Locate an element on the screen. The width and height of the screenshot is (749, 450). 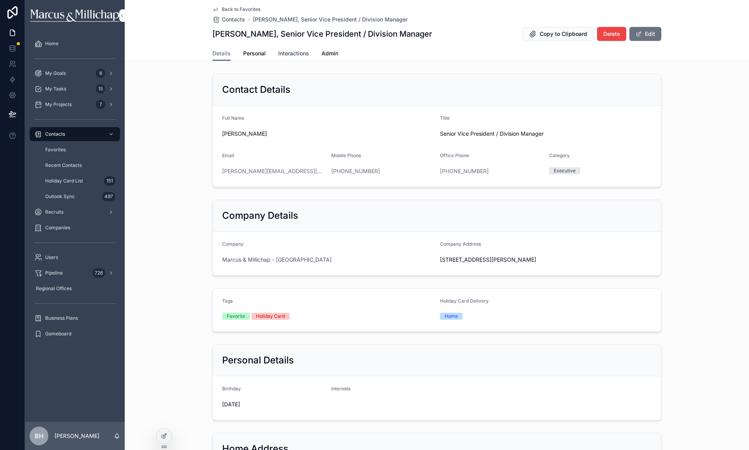
span: Office Phone is located at coordinates (455, 155).